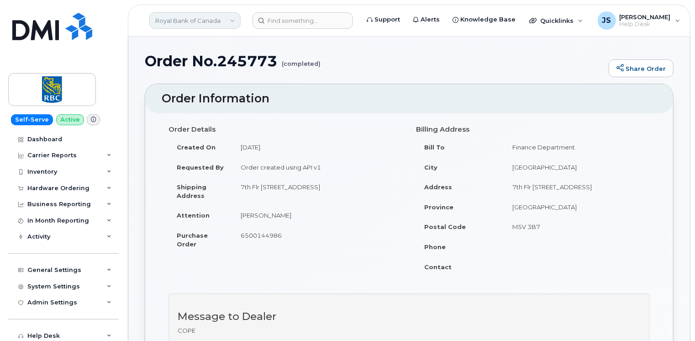  Describe the element at coordinates (409, 330) in the screenshot. I see `p: COPE` at that location.